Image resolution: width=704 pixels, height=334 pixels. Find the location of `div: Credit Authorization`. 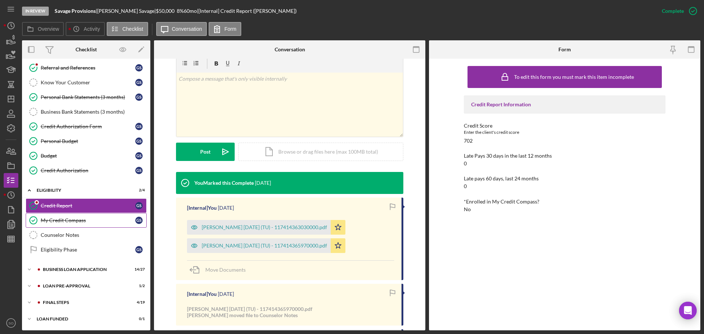

div: Credit Authorization is located at coordinates (88, 171).